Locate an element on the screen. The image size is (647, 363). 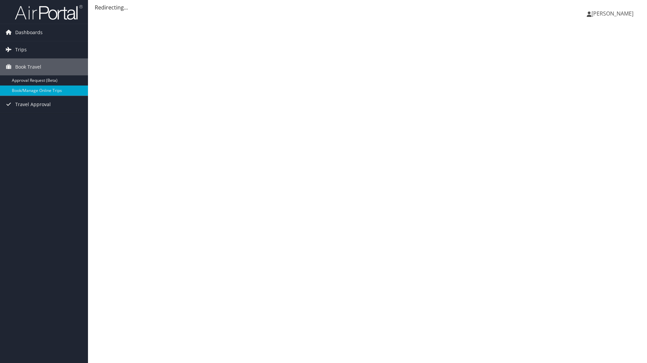
span: Travel Approval is located at coordinates (33, 104).